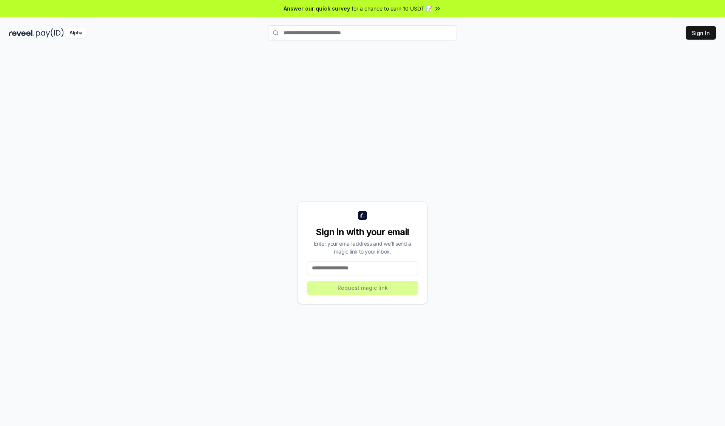 This screenshot has width=725, height=426. What do you see at coordinates (392, 8) in the screenshot?
I see `span: for a chance to earn 10 USDT 📝` at bounding box center [392, 8].